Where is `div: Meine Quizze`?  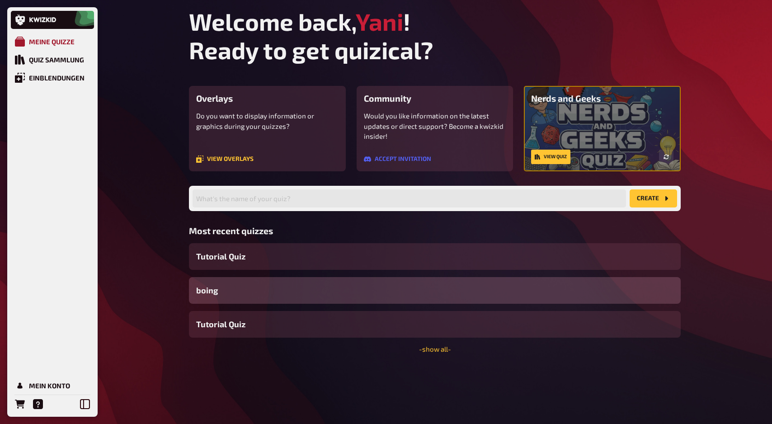
div: Meine Quizze is located at coordinates (52, 42).